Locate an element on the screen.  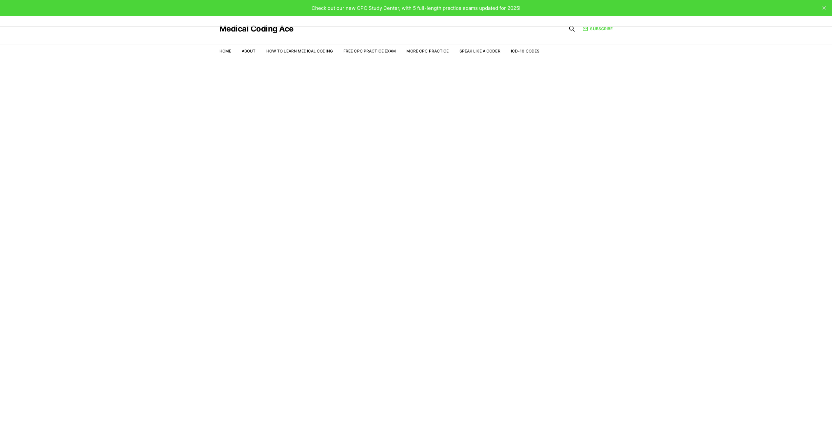
a: ICD-10 Codes is located at coordinates (525, 51).